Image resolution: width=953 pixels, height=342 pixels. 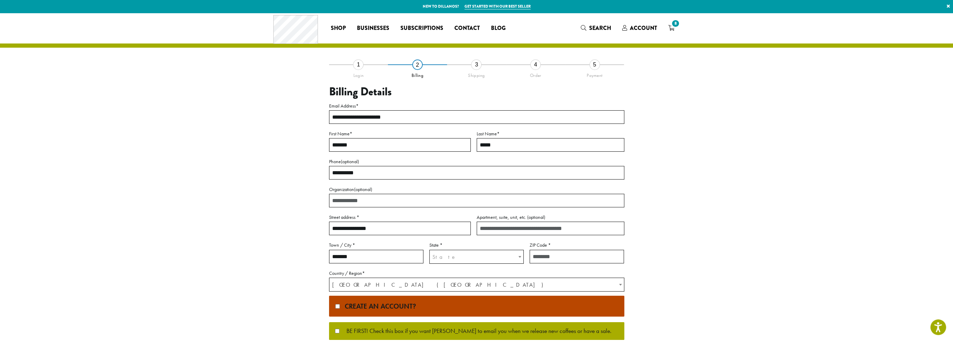 I want to click on a: Get started with our best seller, so click(x=498, y=6).